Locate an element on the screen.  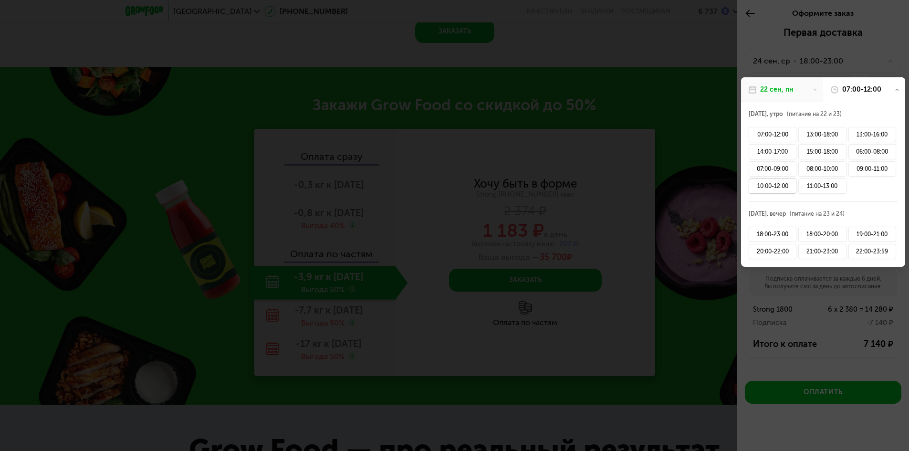
div: 14:00-17:00 is located at coordinates (772, 152).